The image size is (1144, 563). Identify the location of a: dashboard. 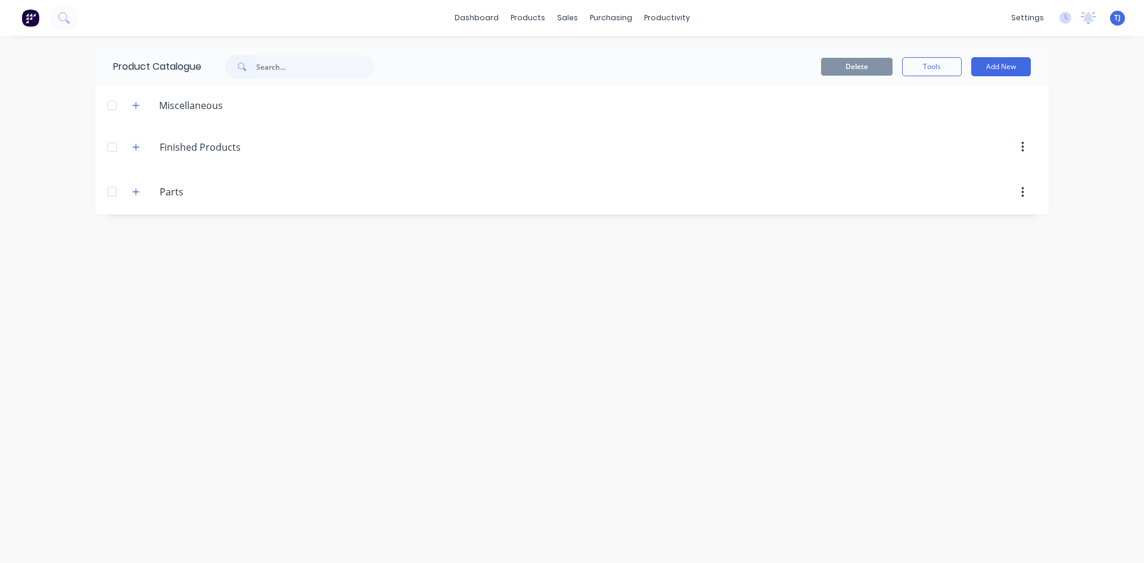
(477, 18).